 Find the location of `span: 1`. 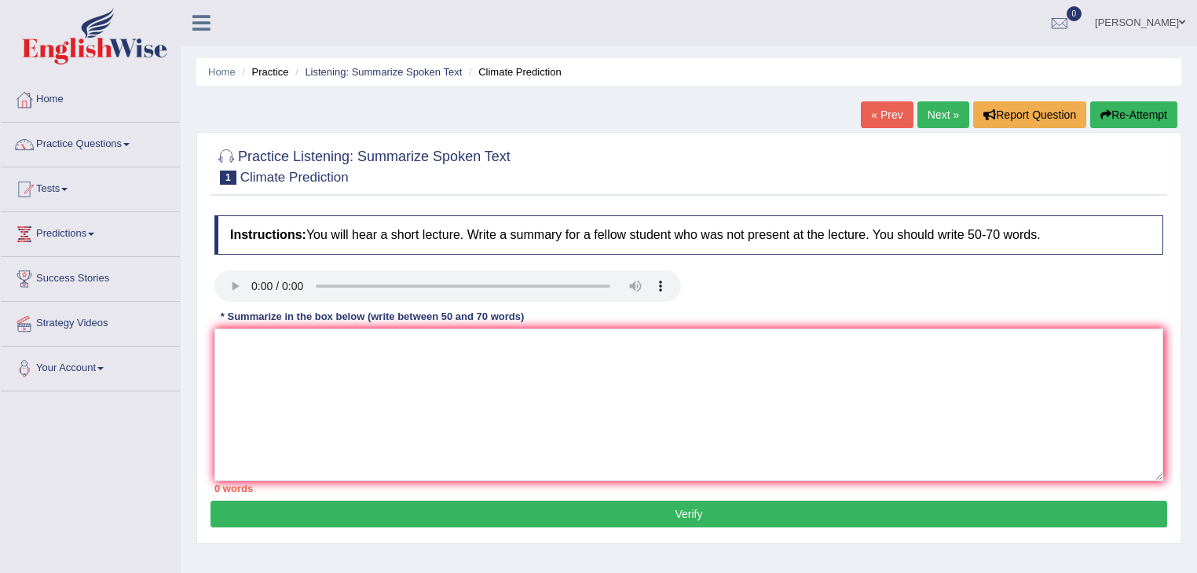

span: 1 is located at coordinates (228, 178).